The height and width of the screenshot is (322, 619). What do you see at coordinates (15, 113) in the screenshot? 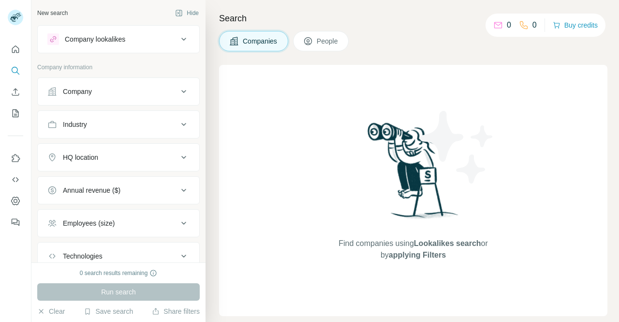
I see `button: My lists` at bounding box center [15, 113].